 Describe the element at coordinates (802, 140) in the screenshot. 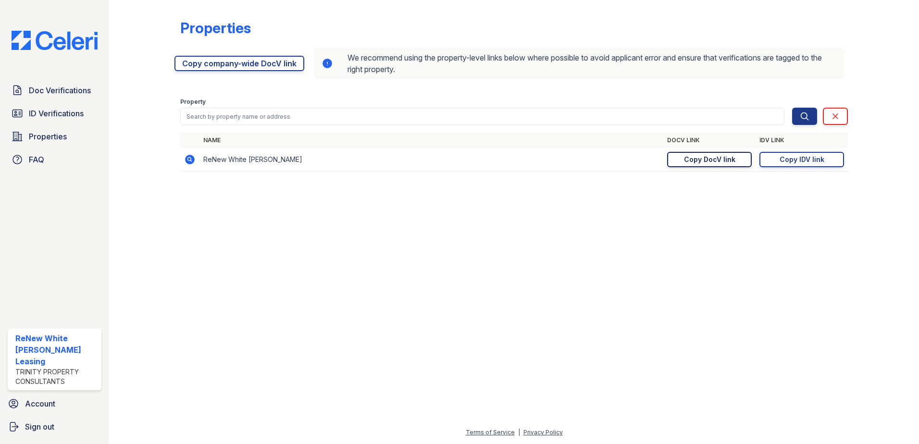

I see `th: IDV Link` at that location.